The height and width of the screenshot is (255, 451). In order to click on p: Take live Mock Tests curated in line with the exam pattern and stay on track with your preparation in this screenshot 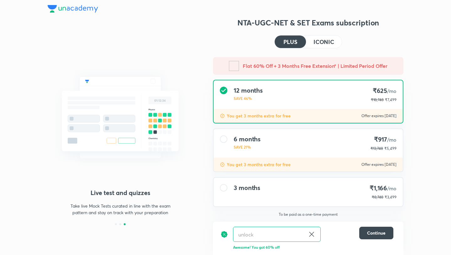, I will do `click(120, 209)`.